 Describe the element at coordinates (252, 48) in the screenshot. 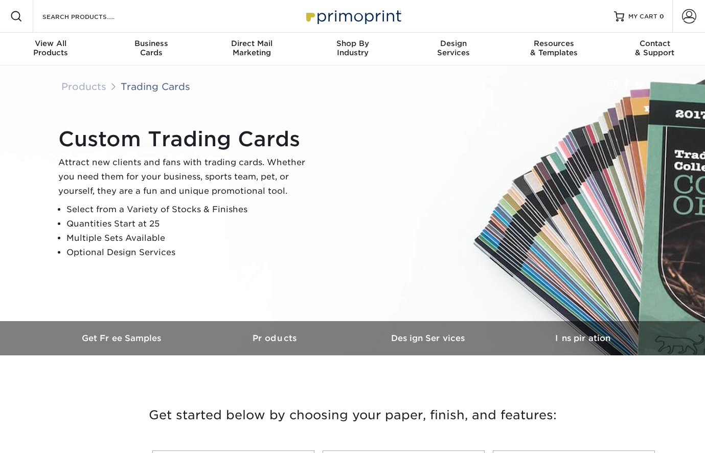

I see `div: Marketing` at that location.